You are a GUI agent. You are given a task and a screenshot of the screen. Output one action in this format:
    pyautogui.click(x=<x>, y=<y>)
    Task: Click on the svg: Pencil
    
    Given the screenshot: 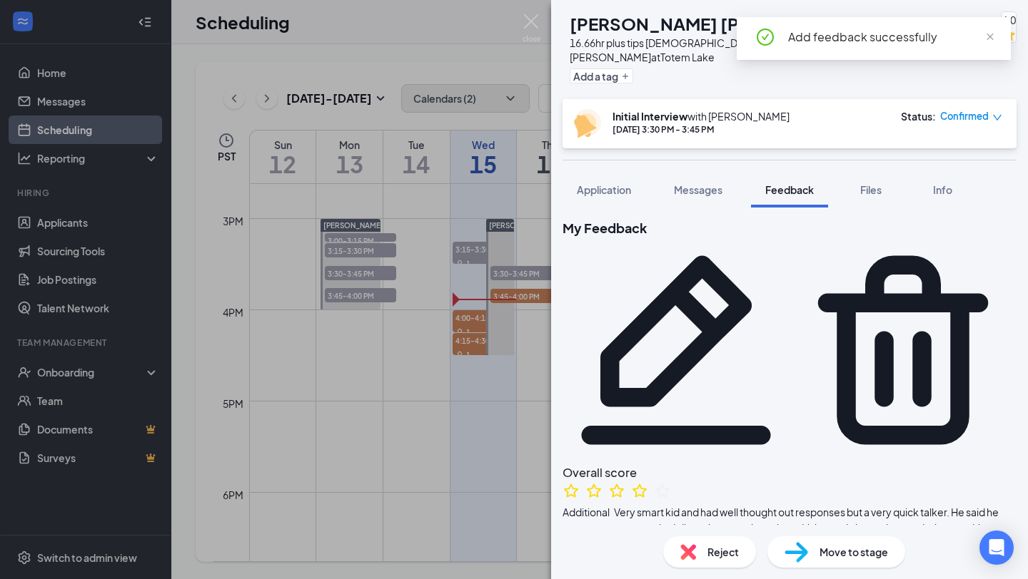 What is the action you would take?
    pyautogui.click(x=676, y=350)
    